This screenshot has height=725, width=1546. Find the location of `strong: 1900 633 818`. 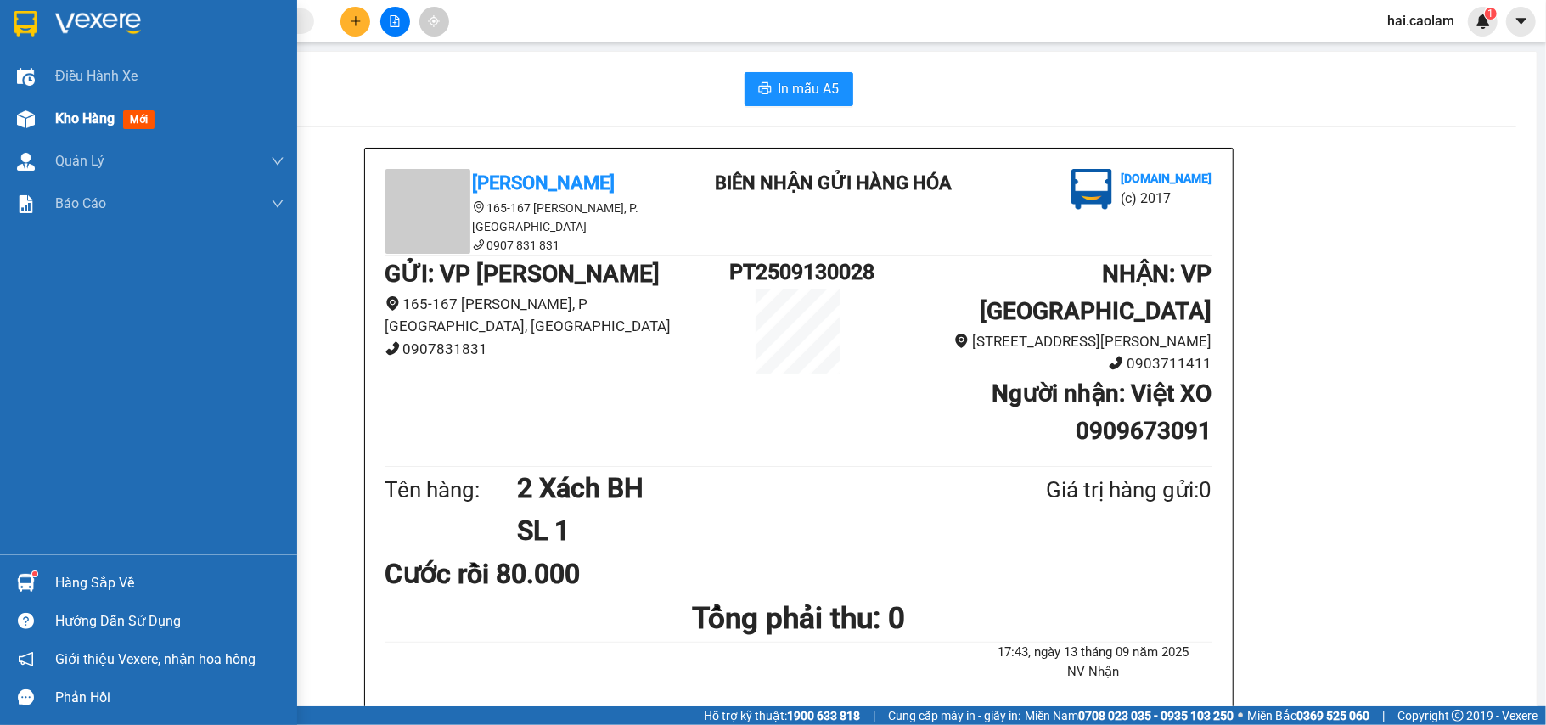

strong: 1900 633 818 is located at coordinates (823, 716).